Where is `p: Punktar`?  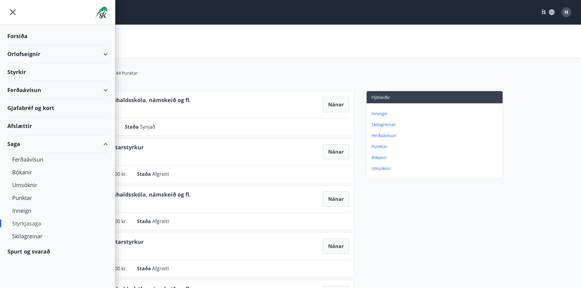
p: Punktar is located at coordinates (436, 147).